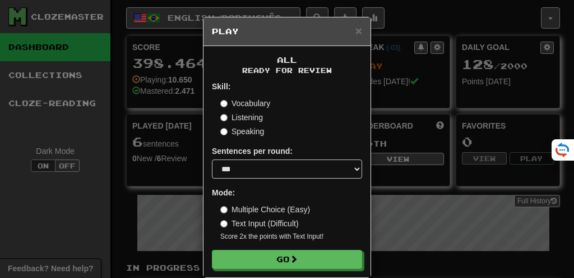 The height and width of the screenshot is (278, 574). I want to click on input: Speaking, so click(224, 131).